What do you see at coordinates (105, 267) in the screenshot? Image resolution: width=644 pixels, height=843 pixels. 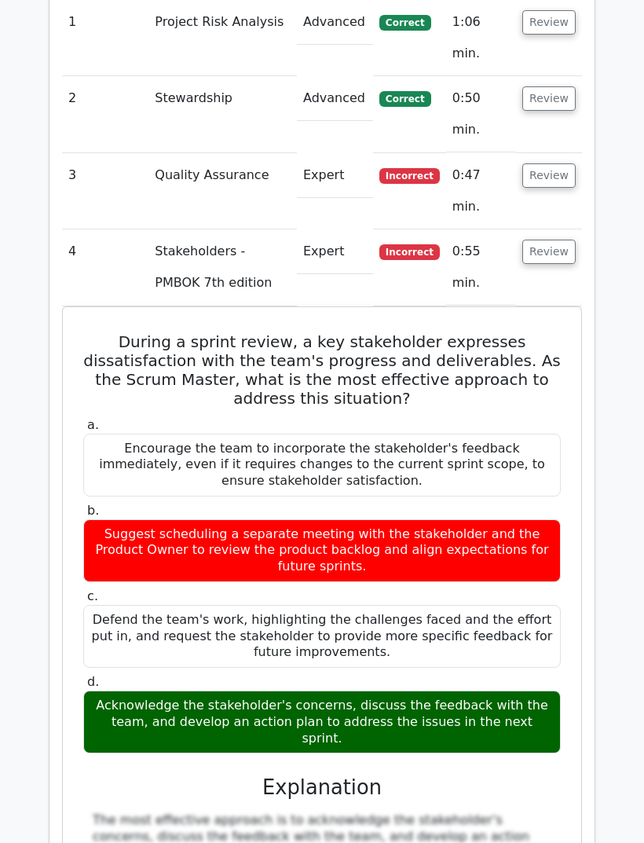 I see `td: 4` at bounding box center [105, 267].